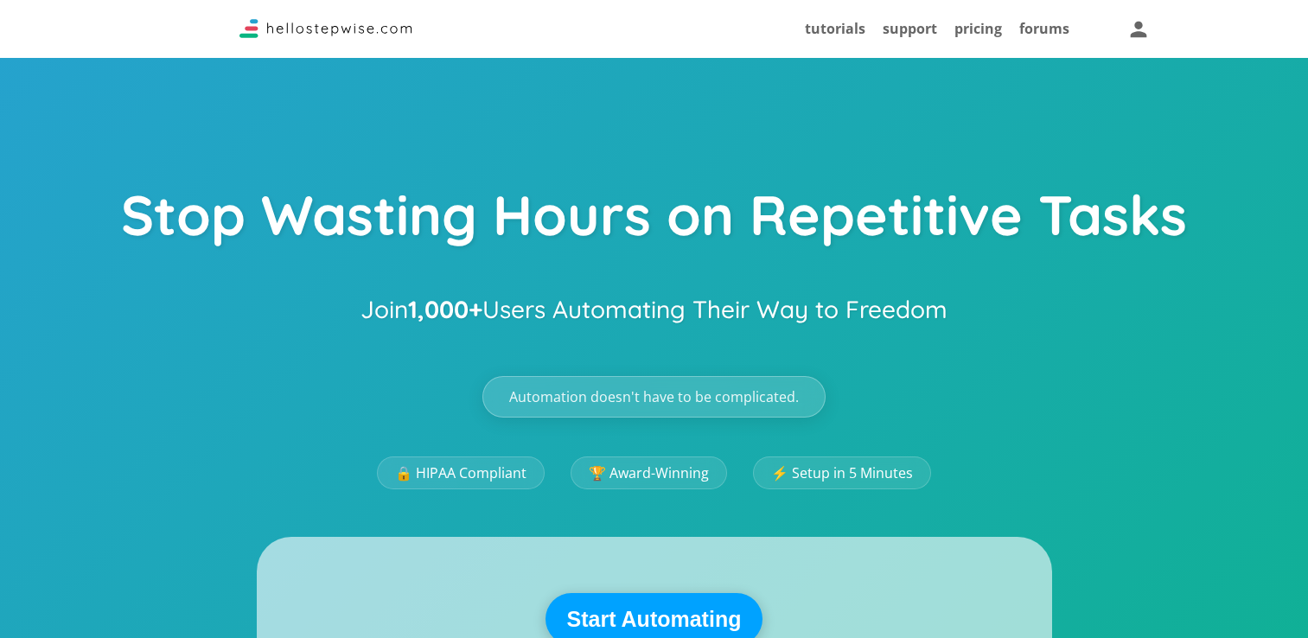 The image size is (1308, 638). I want to click on a: tutorials, so click(835, 29).